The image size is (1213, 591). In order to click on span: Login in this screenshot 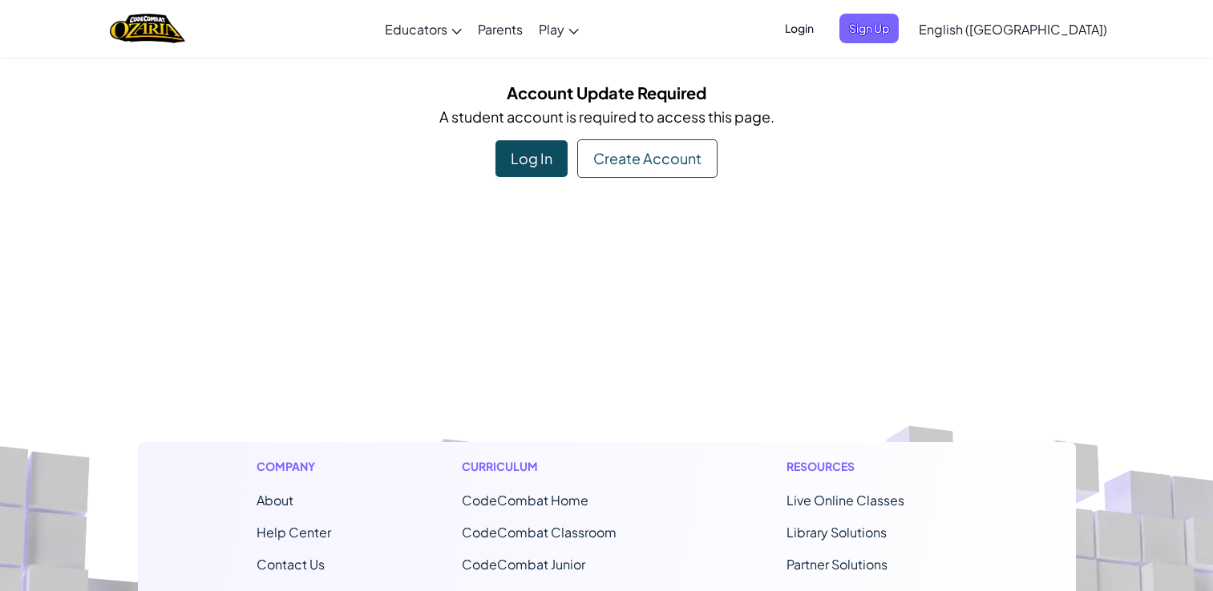, I will do `click(799, 28)`.